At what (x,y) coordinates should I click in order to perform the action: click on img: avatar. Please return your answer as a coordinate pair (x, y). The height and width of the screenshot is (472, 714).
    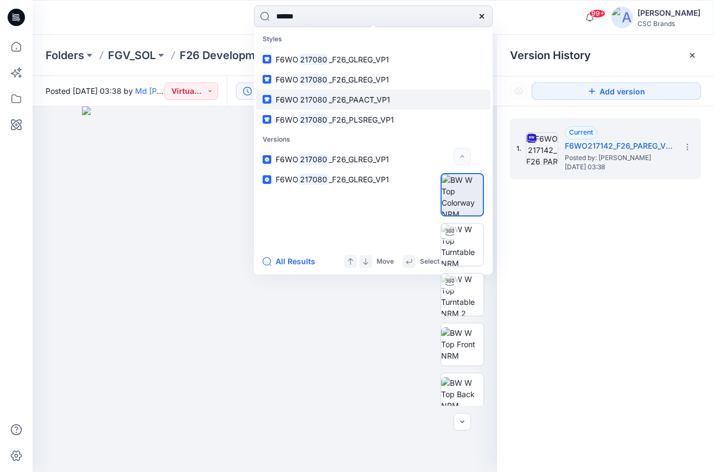
    Looking at the image, I should click on (622, 17).